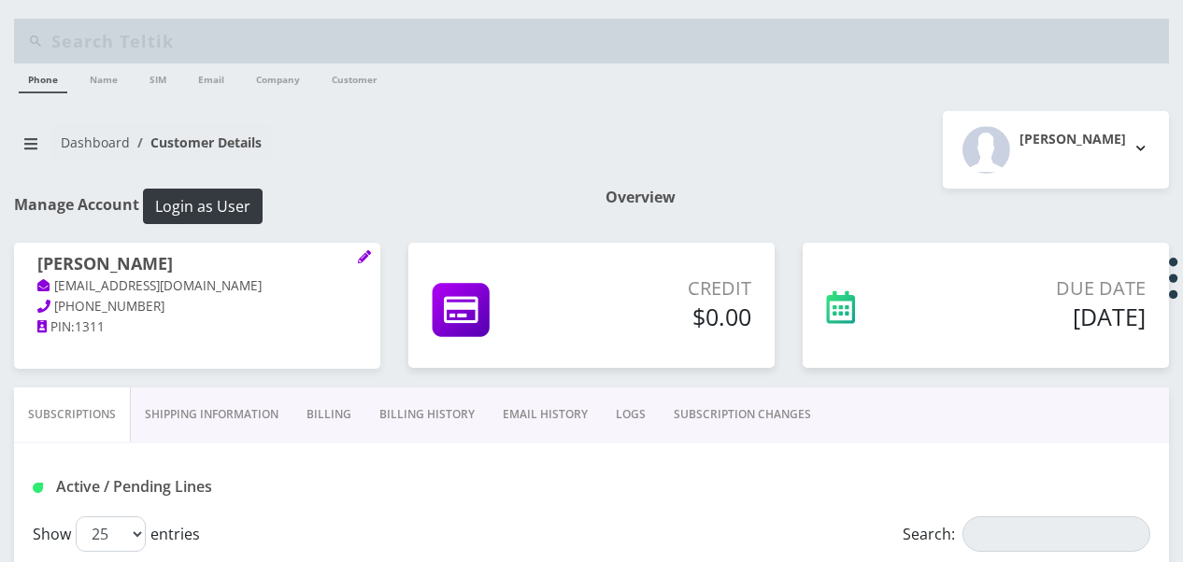 Image resolution: width=1183 pixels, height=562 pixels. Describe the element at coordinates (1026, 534) in the screenshot. I see `label: Search:` at that location.